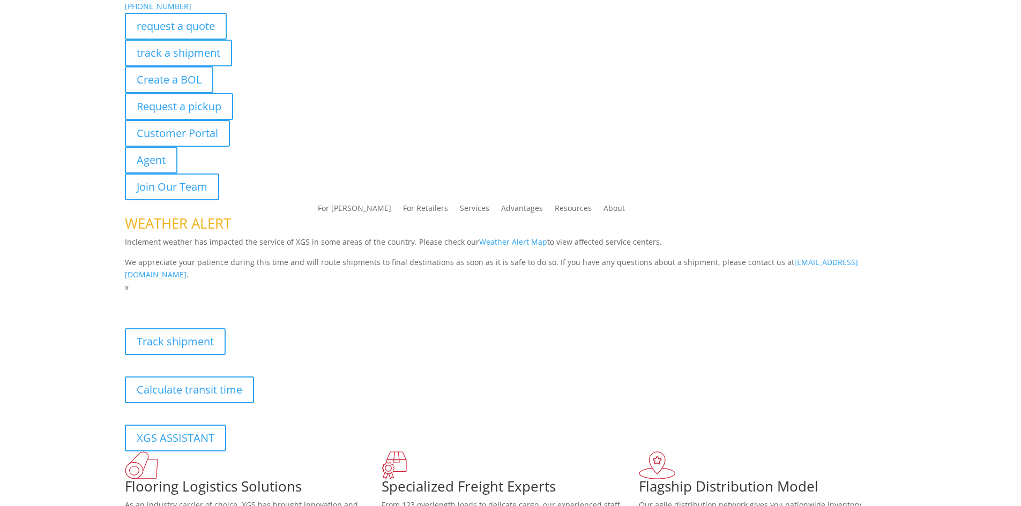 The width and height of the screenshot is (1021, 506). Describe the element at coordinates (175, 342) in the screenshot. I see `a: Track shipment` at that location.